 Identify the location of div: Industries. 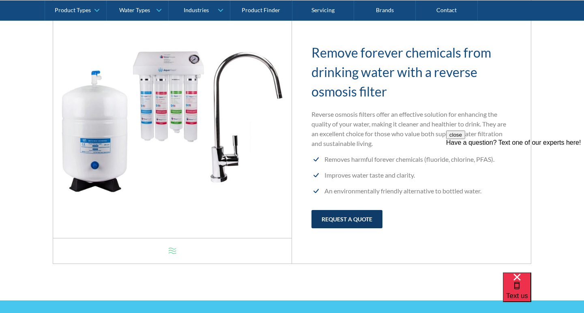
(196, 10).